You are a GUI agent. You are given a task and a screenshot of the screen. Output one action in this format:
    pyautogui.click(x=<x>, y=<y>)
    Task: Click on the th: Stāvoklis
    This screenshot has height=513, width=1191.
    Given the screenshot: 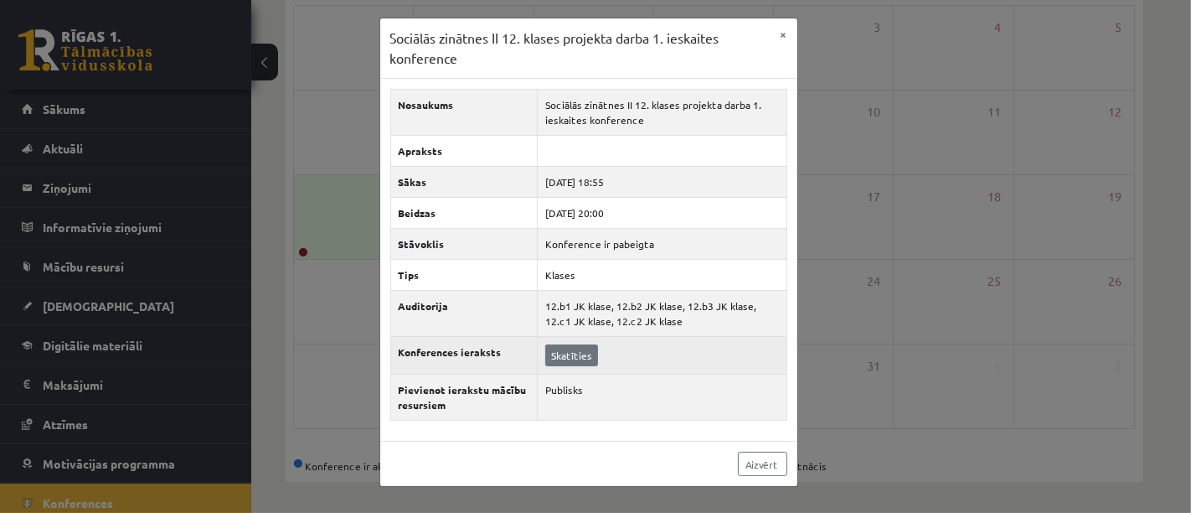 What is the action you would take?
    pyautogui.click(x=464, y=244)
    